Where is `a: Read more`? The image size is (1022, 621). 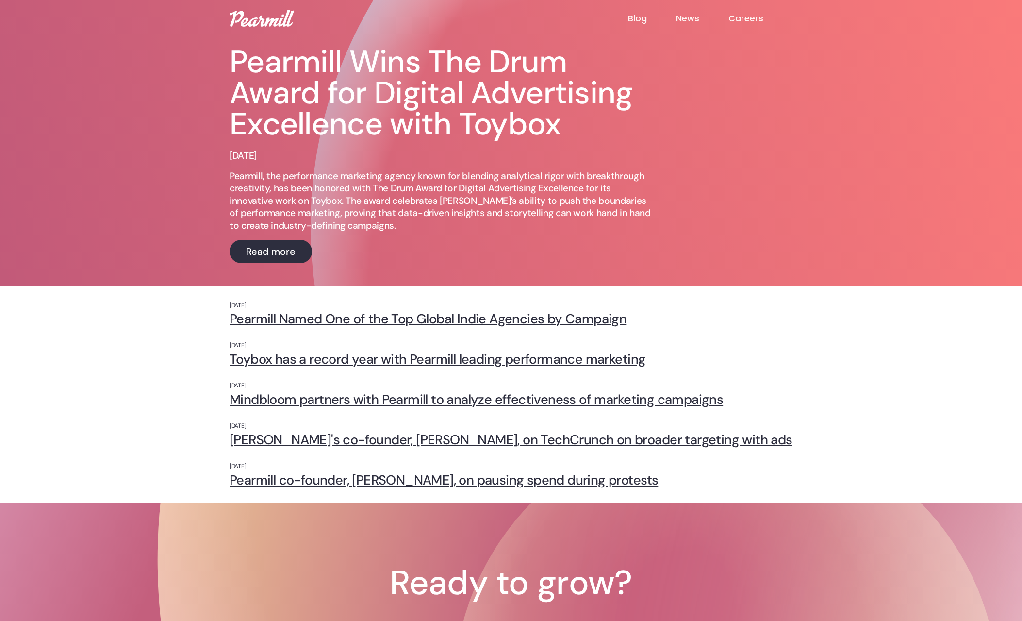 a: Read more is located at coordinates (271, 251).